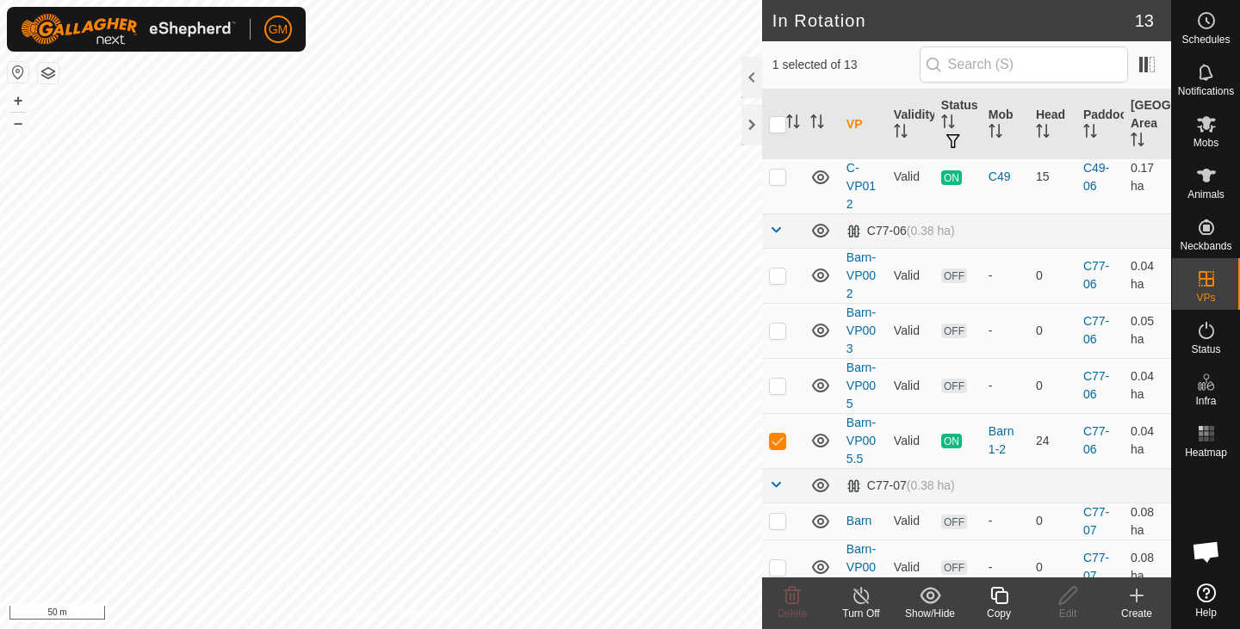  I want to click on span: VPs, so click(1206, 298).